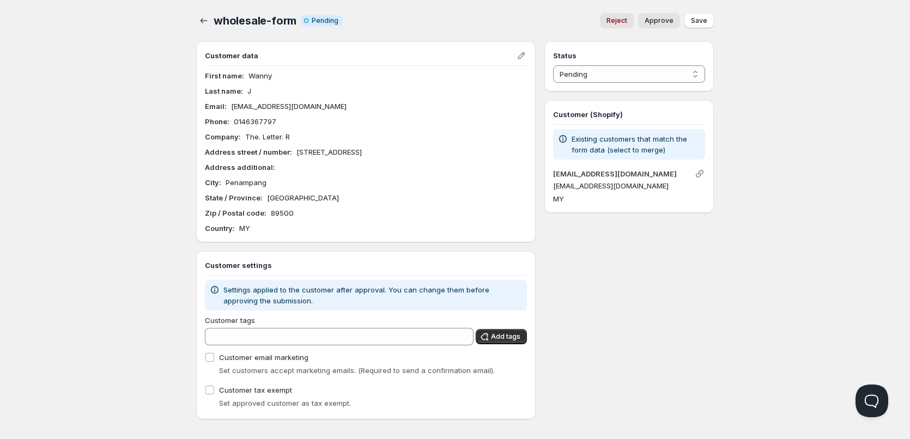 Image resolution: width=910 pixels, height=439 pixels. Describe the element at coordinates (245, 228) in the screenshot. I see `p: MY` at that location.